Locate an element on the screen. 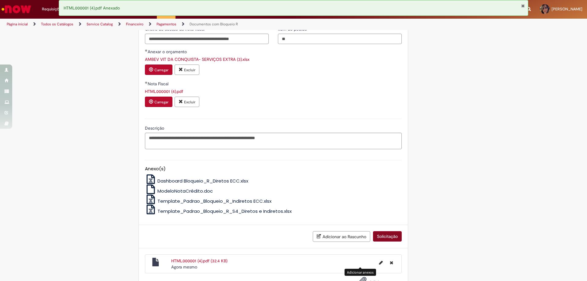 The width and height of the screenshot is (587, 281). span: HTML000001 (4).pdf Anexado is located at coordinates (92, 8).